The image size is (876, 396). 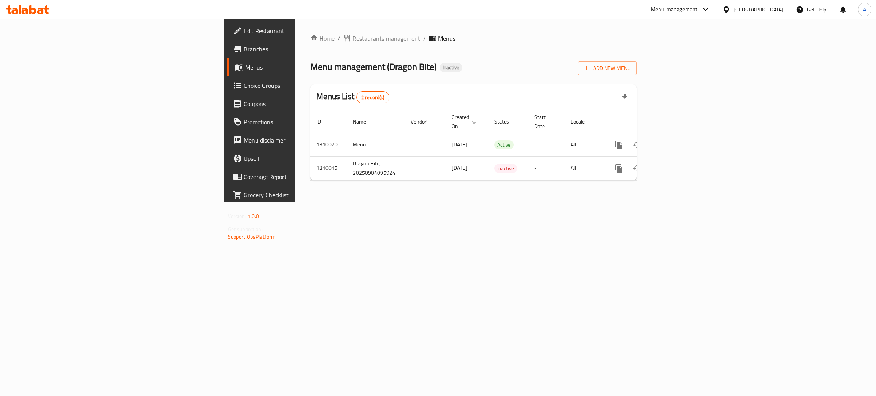 What do you see at coordinates (298, 122) in the screenshot?
I see `a: Promotions` at bounding box center [298, 122].